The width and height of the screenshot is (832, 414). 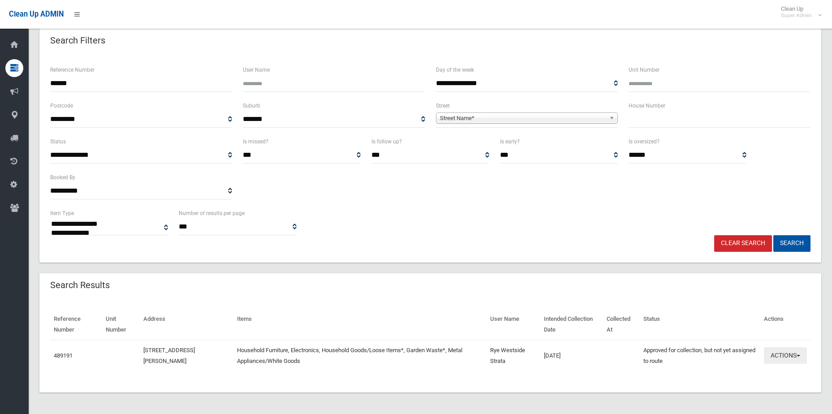 What do you see at coordinates (58, 142) in the screenshot?
I see `label: Status` at bounding box center [58, 142].